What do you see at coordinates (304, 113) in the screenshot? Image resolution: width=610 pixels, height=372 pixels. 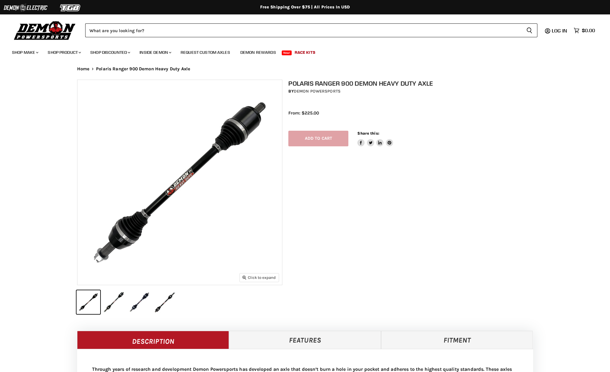 I see `span: From: $225.00` at bounding box center [304, 113].